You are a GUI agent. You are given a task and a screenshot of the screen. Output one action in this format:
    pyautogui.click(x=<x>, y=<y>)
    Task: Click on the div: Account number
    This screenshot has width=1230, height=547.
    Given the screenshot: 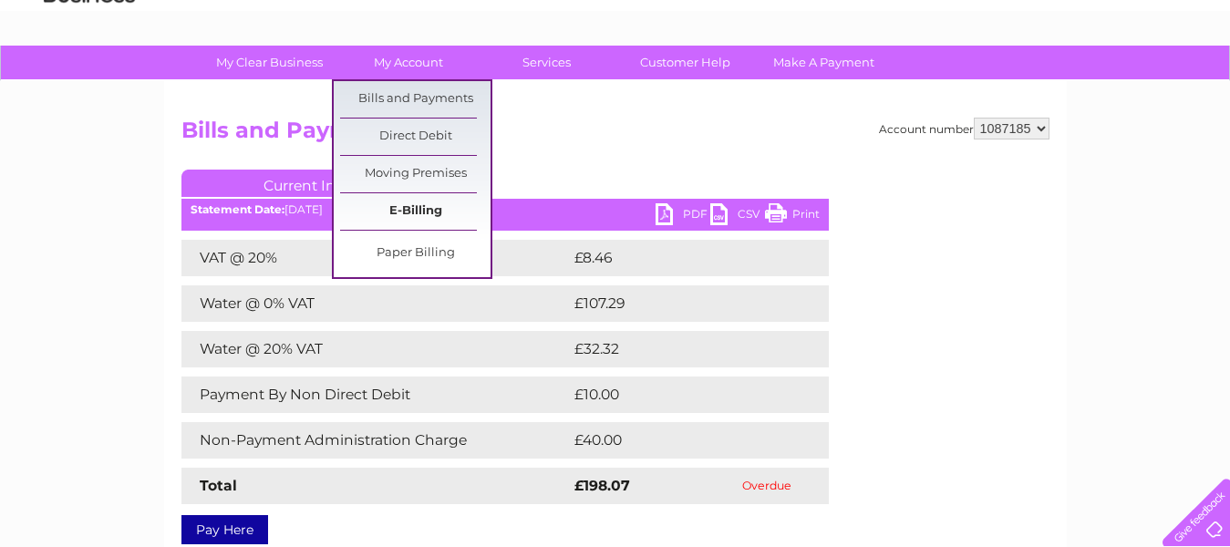 What is the action you would take?
    pyautogui.click(x=964, y=129)
    